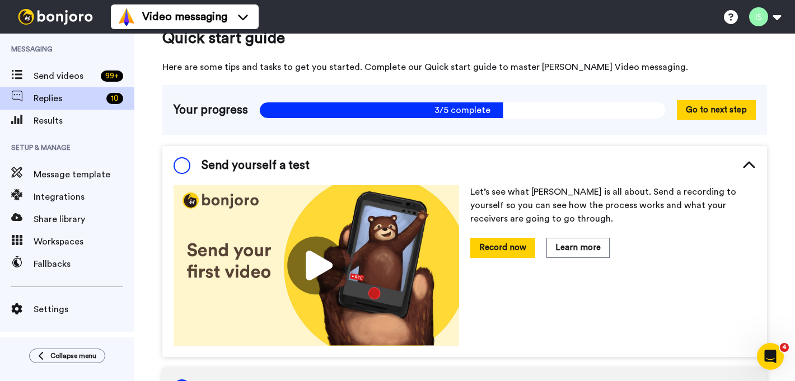 The height and width of the screenshot is (381, 795). What do you see at coordinates (255, 166) in the screenshot?
I see `span: Send yourself a test` at bounding box center [255, 166].